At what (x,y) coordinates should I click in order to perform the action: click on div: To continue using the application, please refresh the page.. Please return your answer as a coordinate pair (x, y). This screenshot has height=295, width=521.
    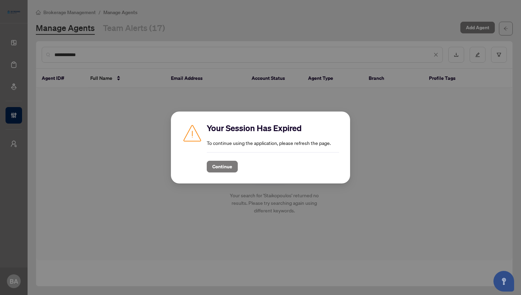
    Looking at the image, I should click on (273, 147).